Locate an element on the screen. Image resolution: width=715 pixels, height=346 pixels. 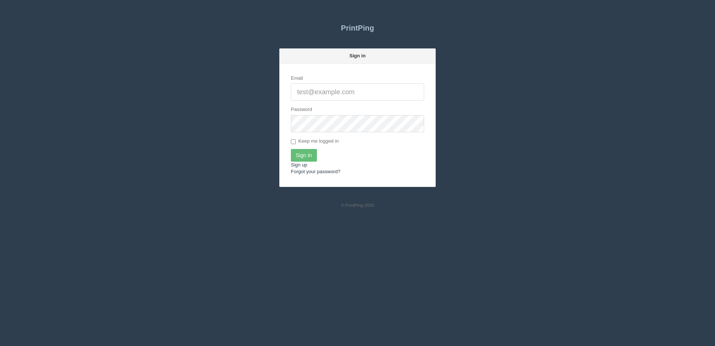
label: Keep me logged in is located at coordinates (315, 142).